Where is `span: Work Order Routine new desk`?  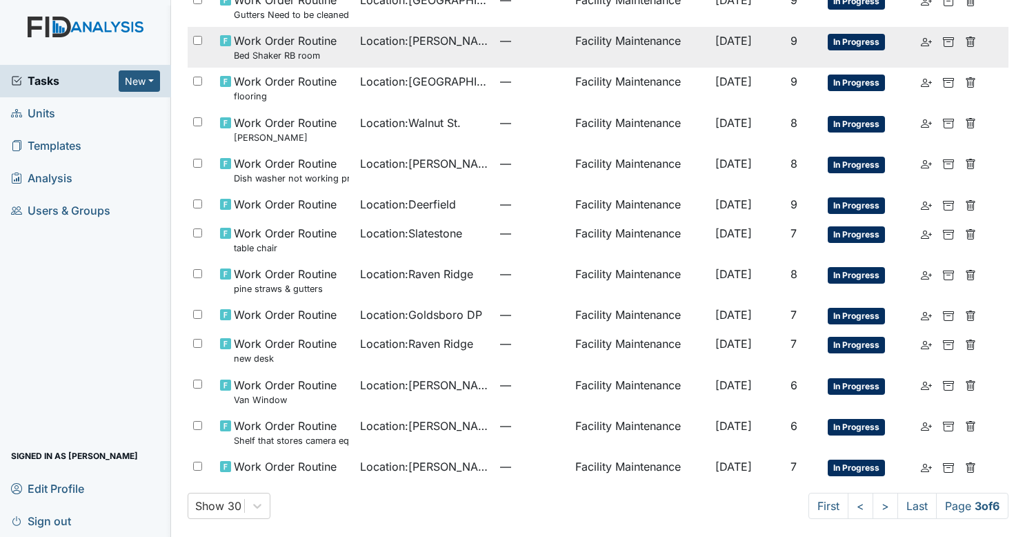
span: Work Order Routine new desk is located at coordinates (285, 350).